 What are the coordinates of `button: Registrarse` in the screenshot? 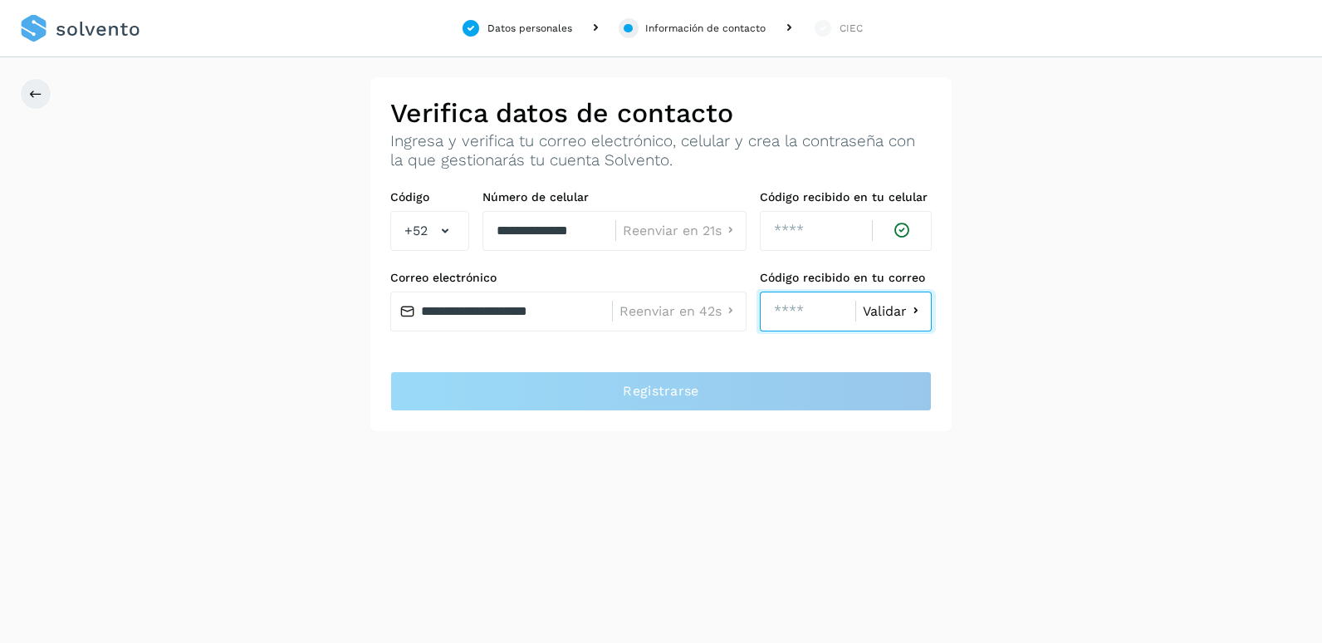 It's located at (661, 391).